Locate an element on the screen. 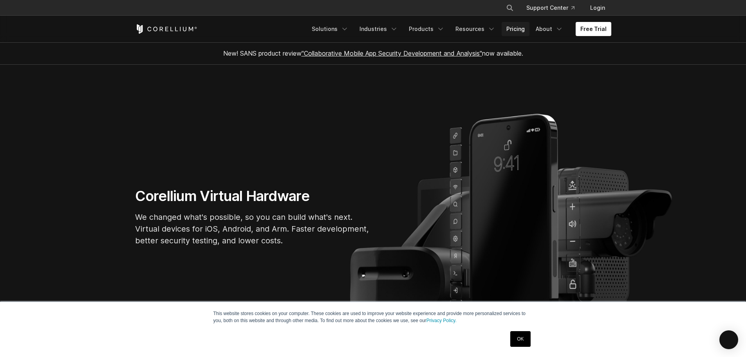 This screenshot has height=357, width=746. span: New! SANS product review now available. is located at coordinates (373, 53).